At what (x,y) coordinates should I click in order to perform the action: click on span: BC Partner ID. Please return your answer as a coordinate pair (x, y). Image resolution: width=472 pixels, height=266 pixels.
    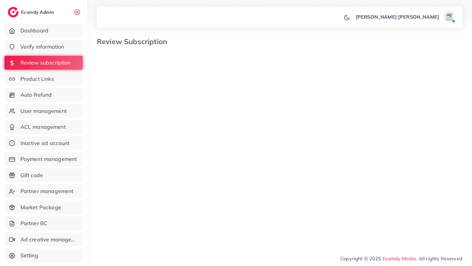
    Looking at the image, I should click on (262, 148).